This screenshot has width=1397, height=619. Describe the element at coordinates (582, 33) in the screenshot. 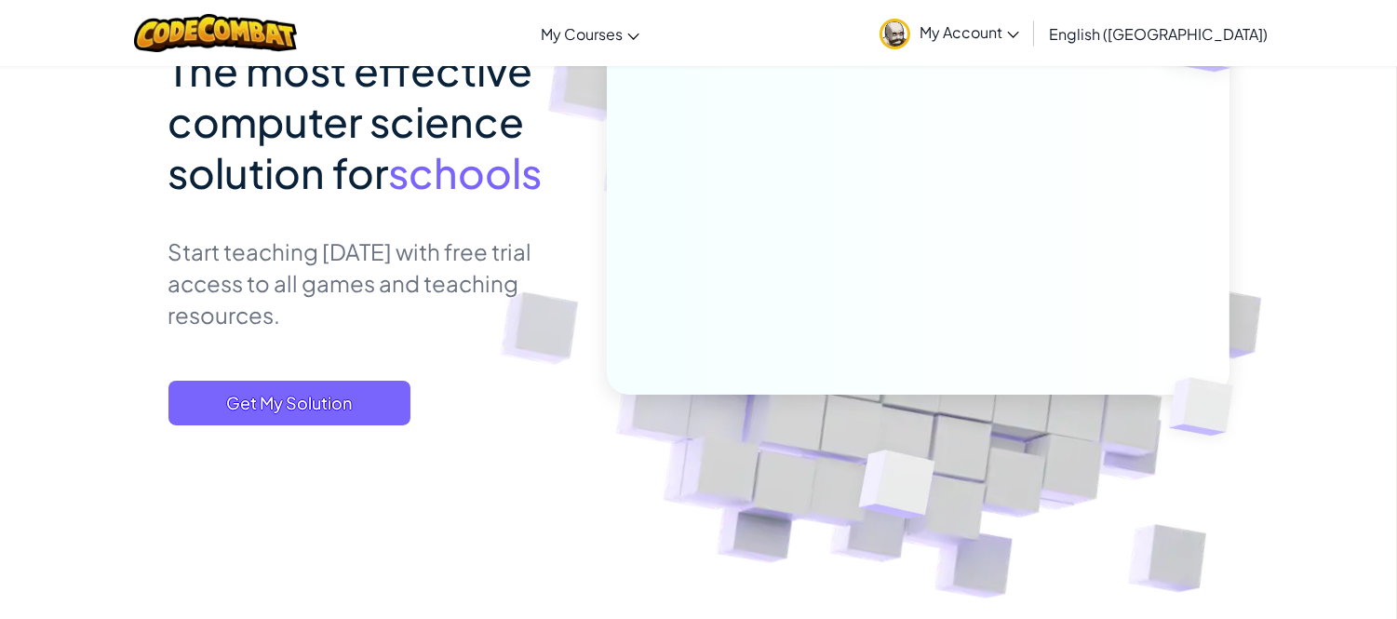

I see `span: My Courses` at that location.